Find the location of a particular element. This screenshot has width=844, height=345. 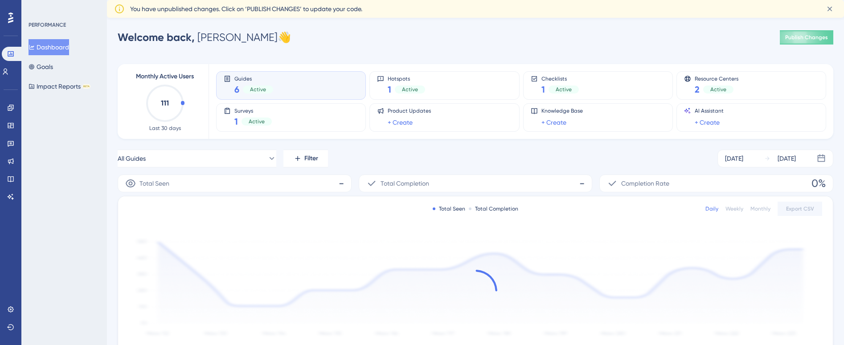

span: Publish Changes is located at coordinates (807, 37).